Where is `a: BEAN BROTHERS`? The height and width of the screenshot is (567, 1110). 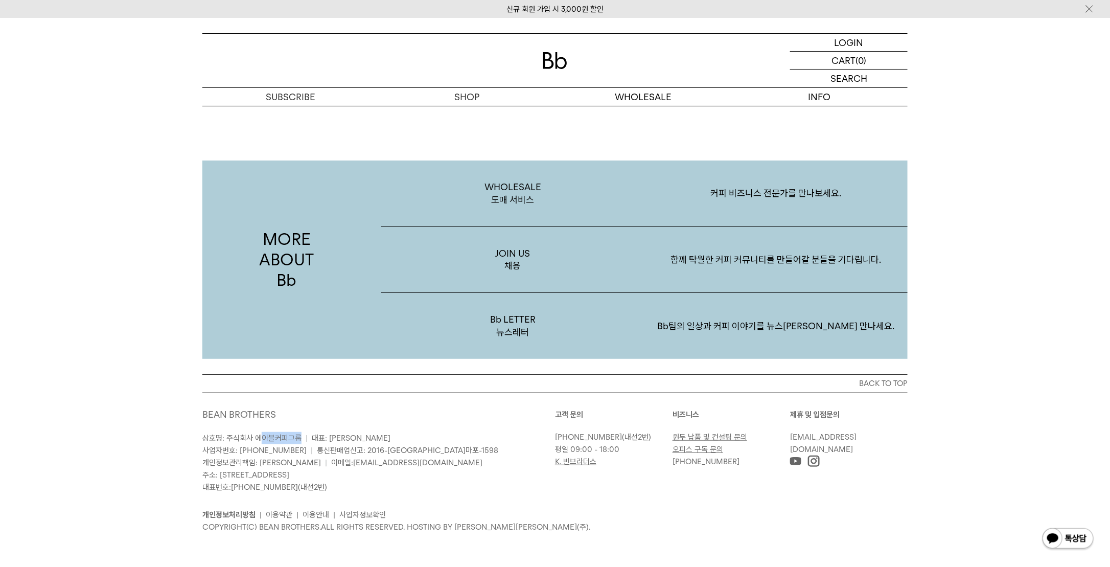
a: BEAN BROTHERS is located at coordinates (239, 414).